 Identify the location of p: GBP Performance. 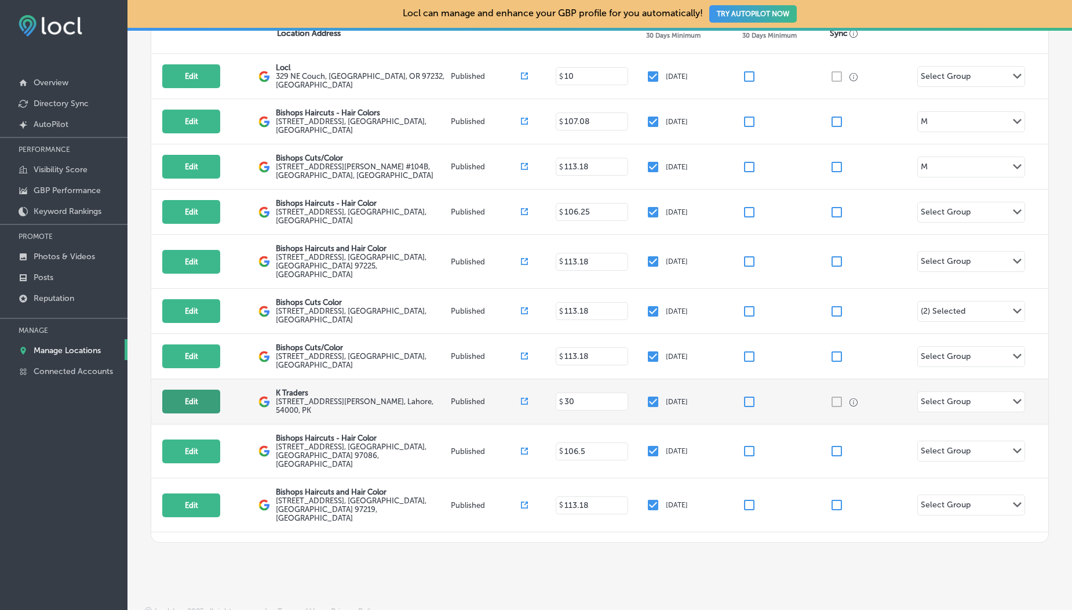
(67, 190).